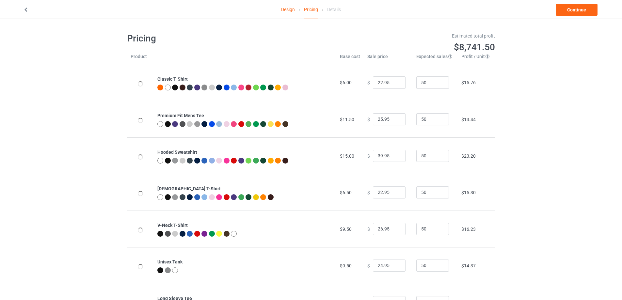  Describe the element at coordinates (217, 39) in the screenshot. I see `h1: Pricing` at that location.